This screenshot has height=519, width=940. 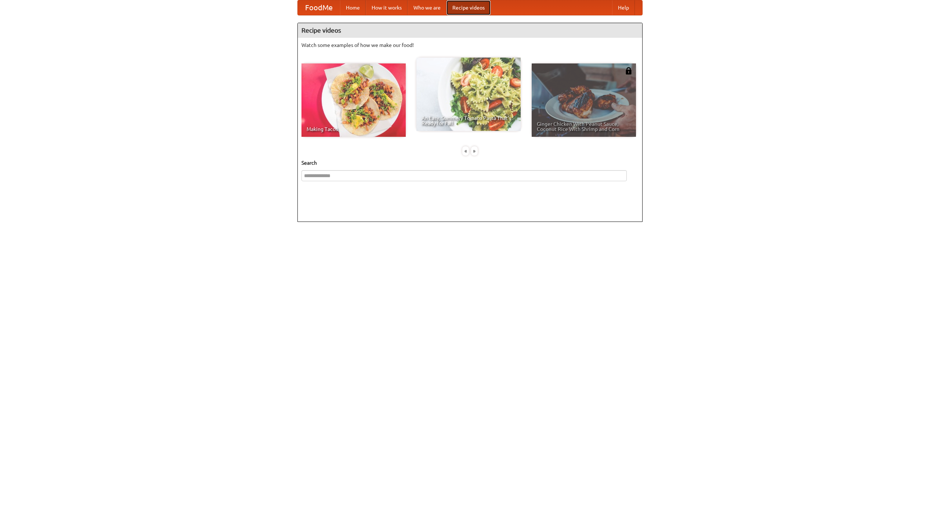 What do you see at coordinates (468, 8) in the screenshot?
I see `a: Recipe videos` at bounding box center [468, 8].